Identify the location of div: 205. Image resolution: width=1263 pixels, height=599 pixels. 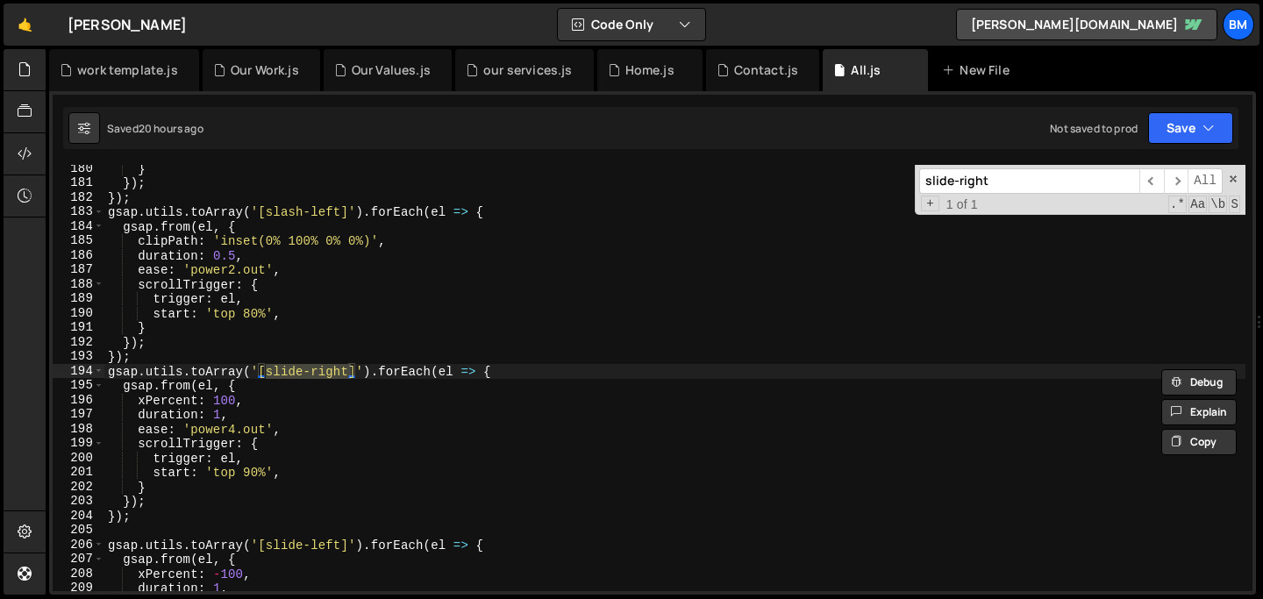
(78, 530).